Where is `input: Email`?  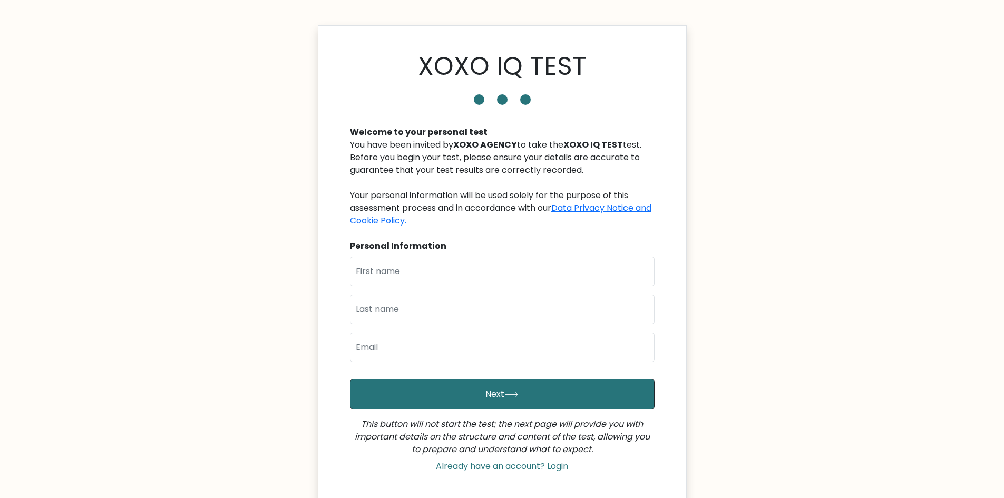
input: Email is located at coordinates (502, 347).